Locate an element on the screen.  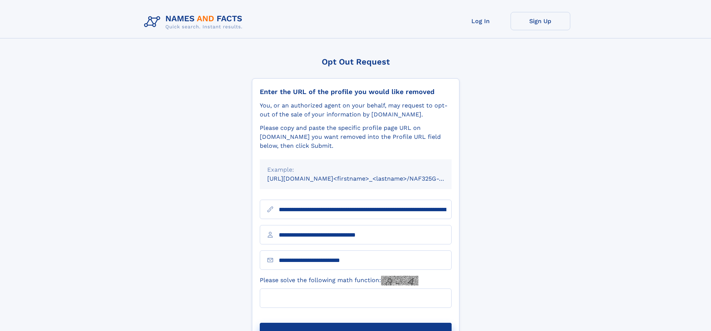
a: Log In is located at coordinates (481, 21).